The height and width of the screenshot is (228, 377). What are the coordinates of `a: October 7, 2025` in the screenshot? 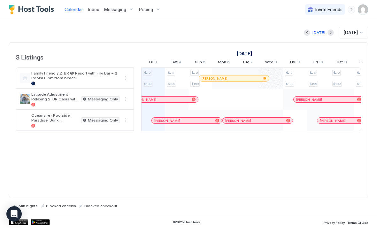 It's located at (248, 63).